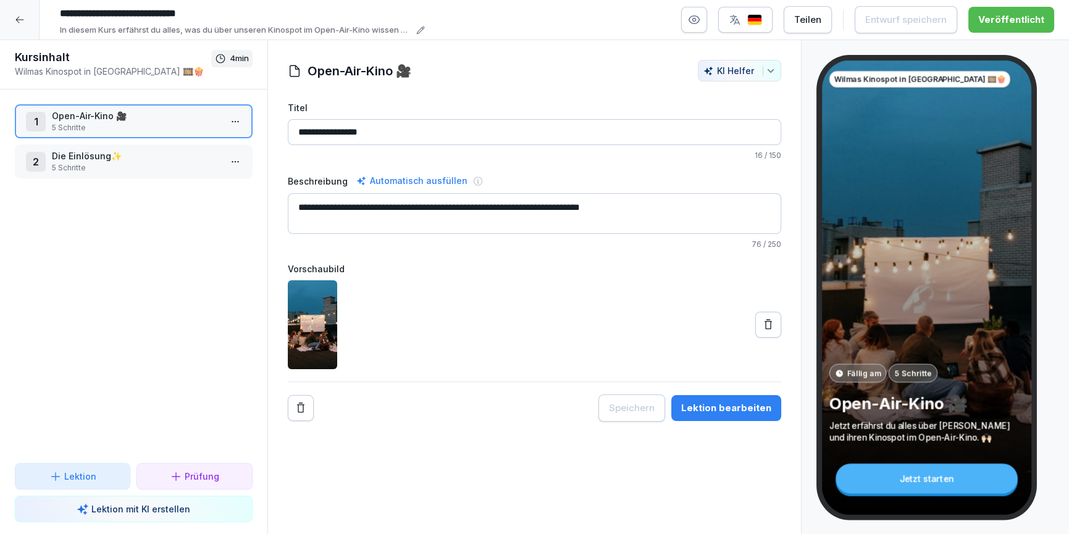 This screenshot has height=534, width=1069. I want to click on span: 76, so click(756, 244).